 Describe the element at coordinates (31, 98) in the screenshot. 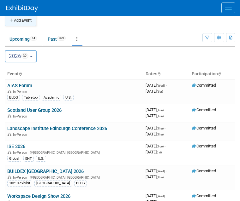

I see `div: Tabletop` at that location.